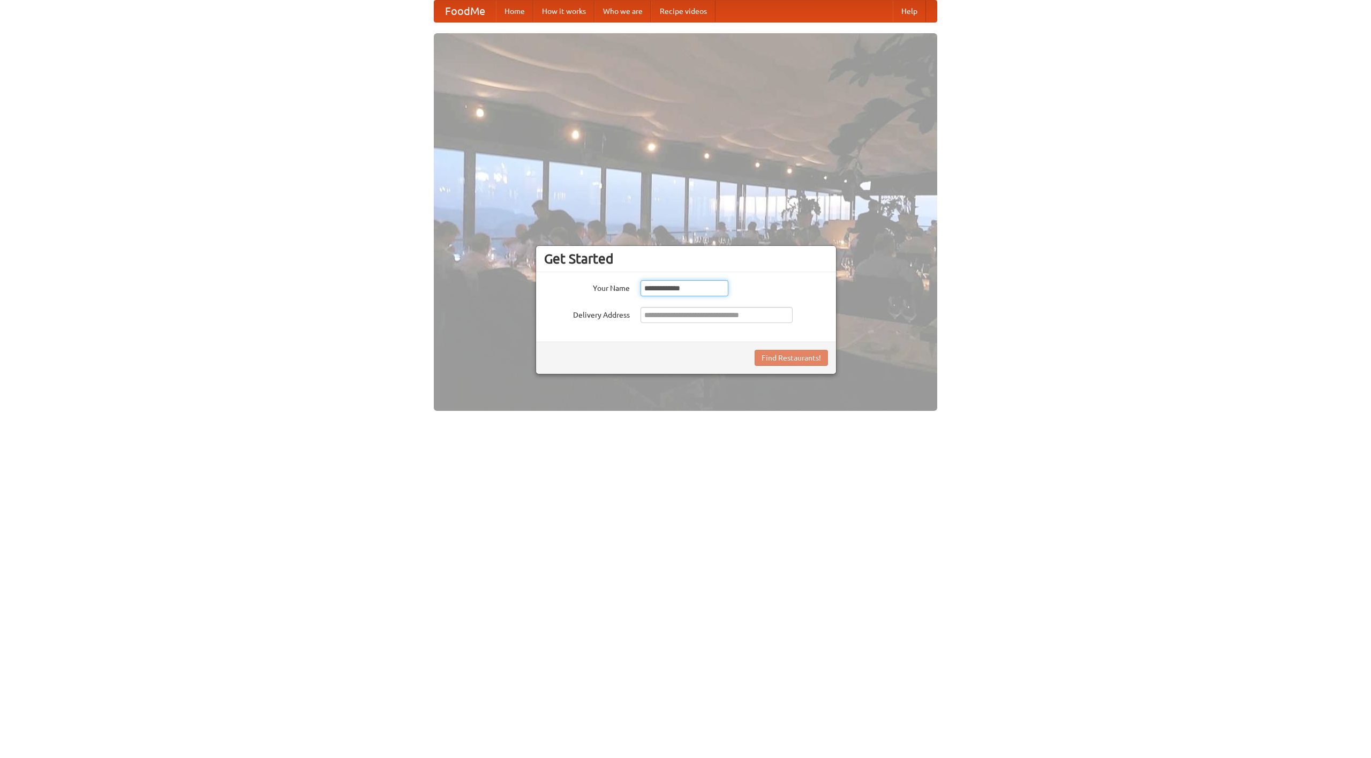 The height and width of the screenshot is (758, 1371). I want to click on a: Help, so click(909, 11).